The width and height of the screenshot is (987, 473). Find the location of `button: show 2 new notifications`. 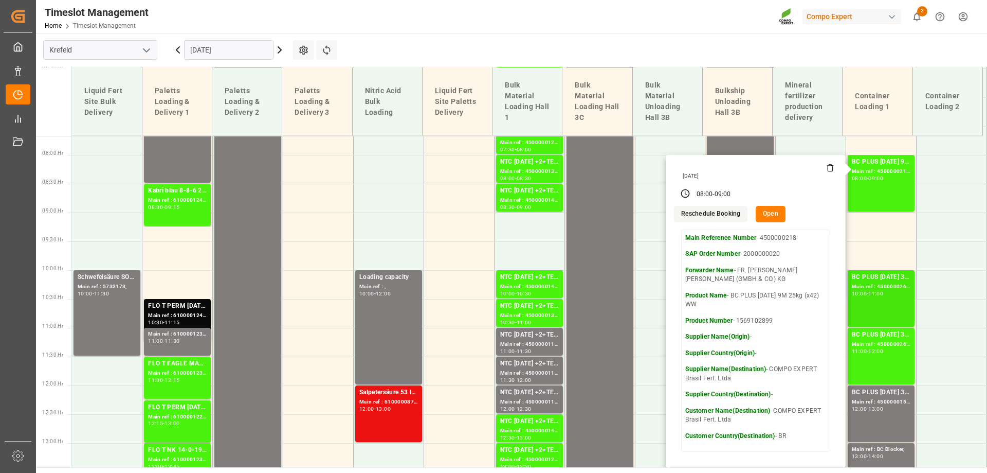

button: show 2 new notifications is located at coordinates (917, 16).